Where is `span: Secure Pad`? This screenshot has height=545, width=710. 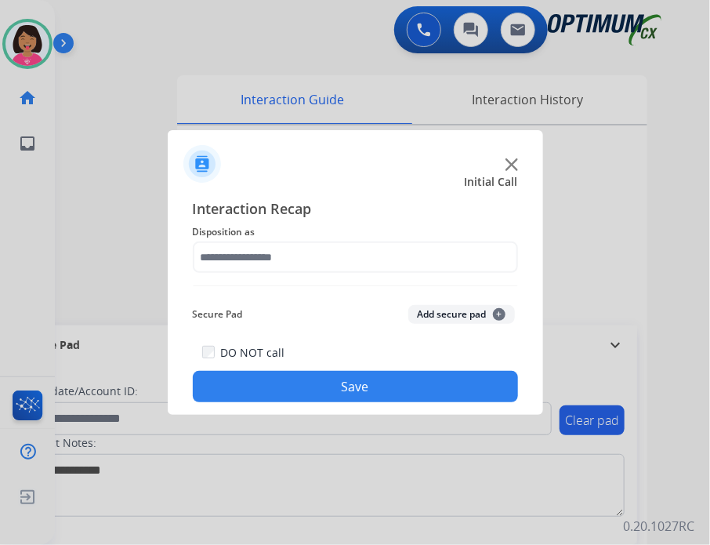 span: Secure Pad is located at coordinates (218, 314).